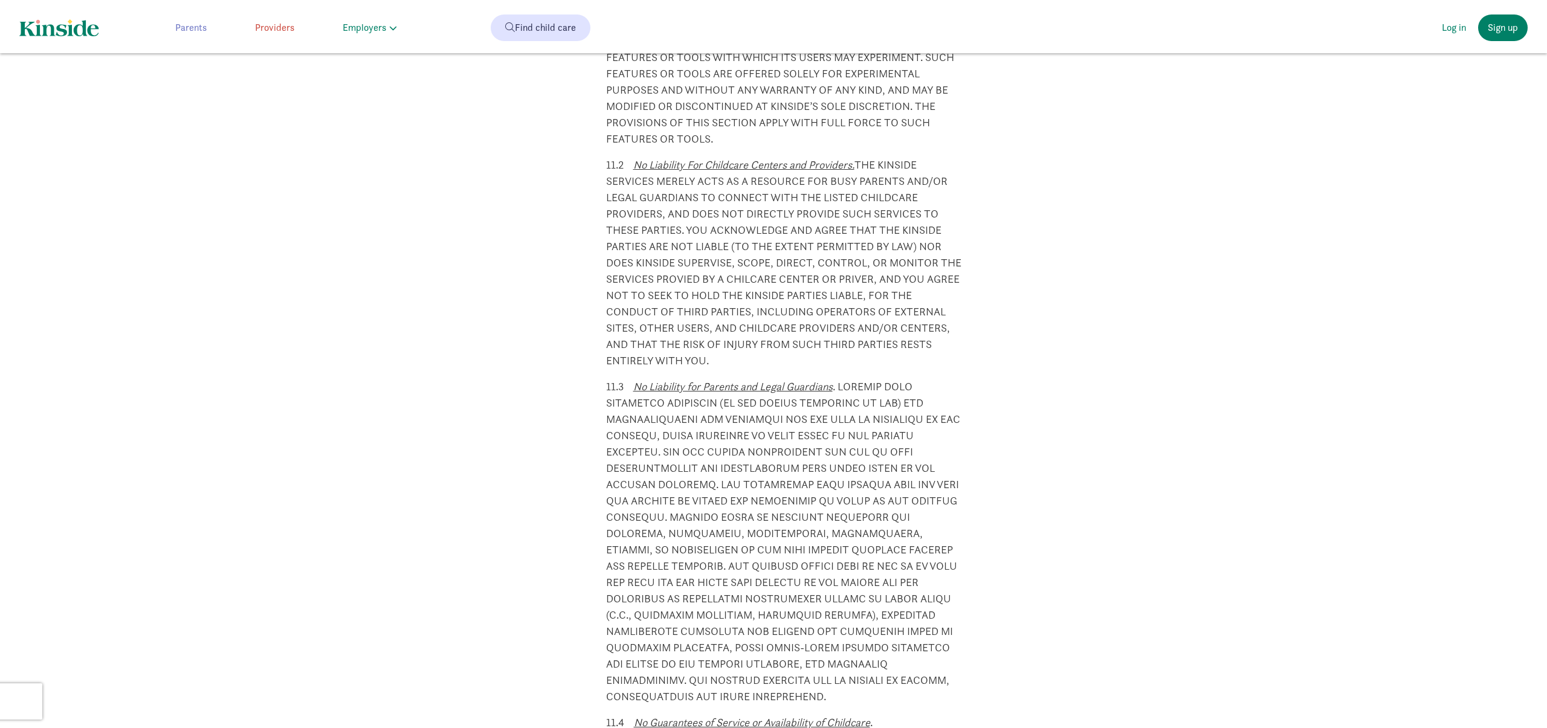 This screenshot has width=1547, height=728. Describe the element at coordinates (197, 28) in the screenshot. I see `a: Parents` at that location.